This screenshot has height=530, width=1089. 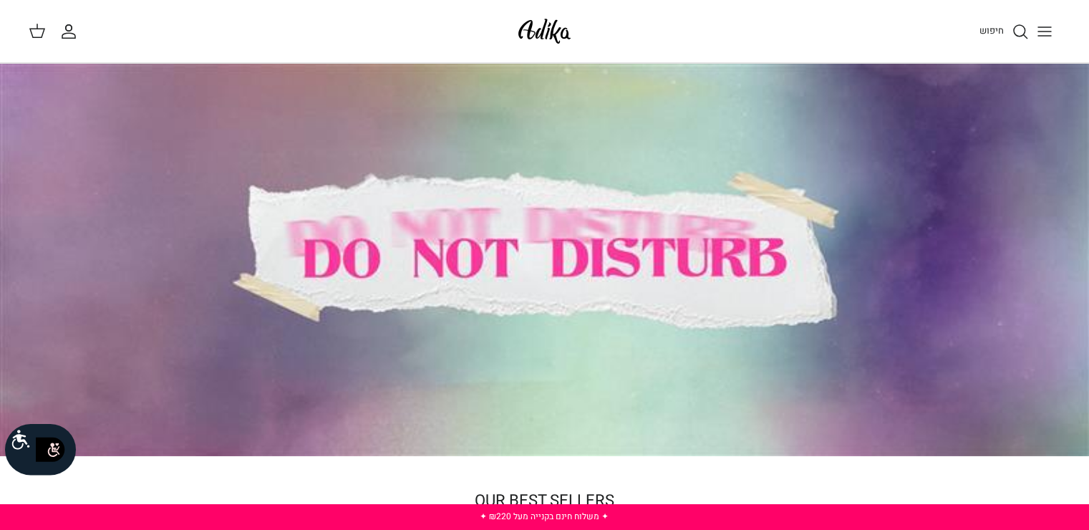 I want to click on a: OUR BEST SELLERS, so click(x=544, y=501).